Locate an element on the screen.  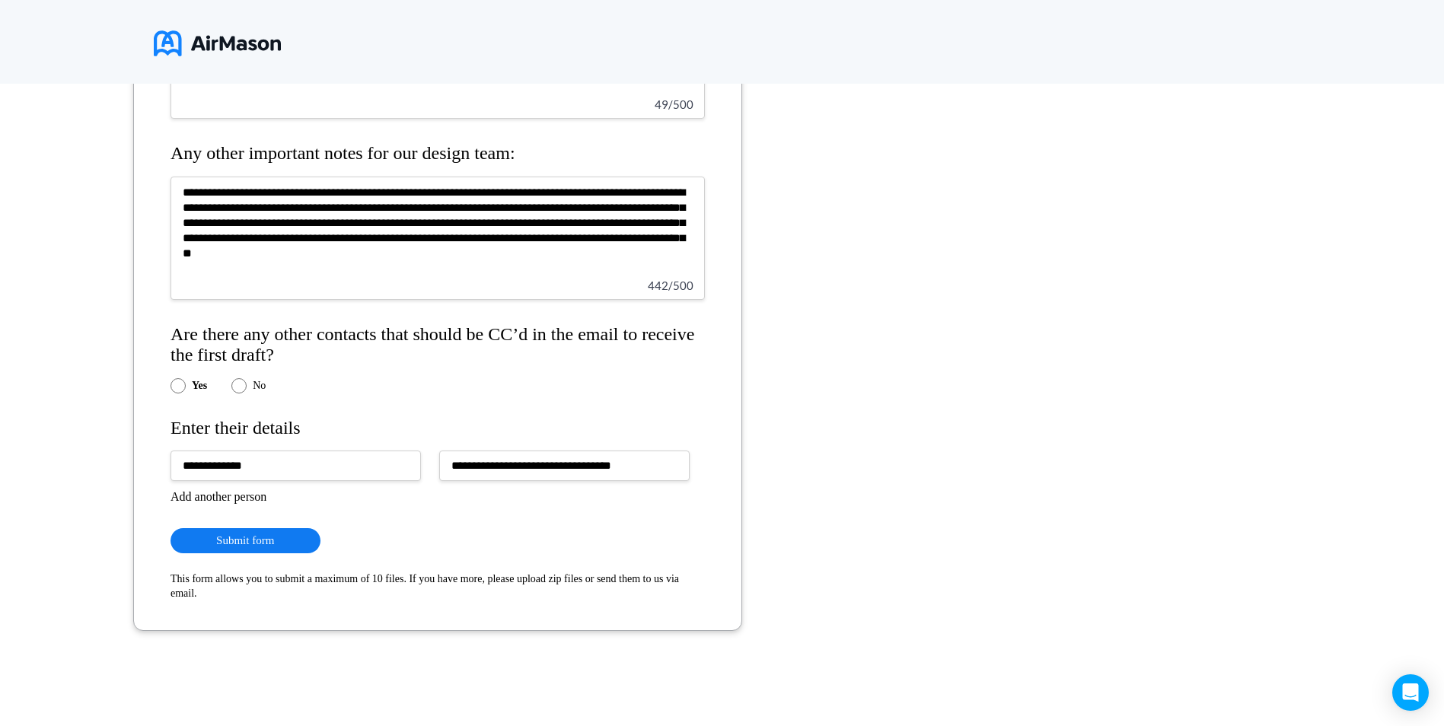
button: Submit form is located at coordinates (245, 540).